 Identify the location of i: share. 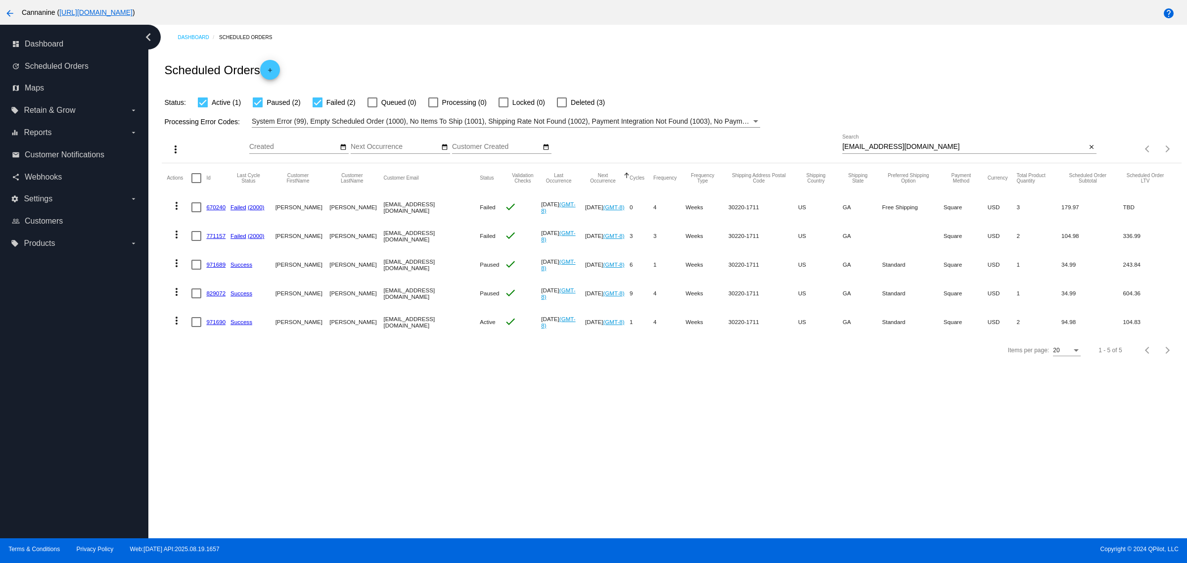
(16, 177).